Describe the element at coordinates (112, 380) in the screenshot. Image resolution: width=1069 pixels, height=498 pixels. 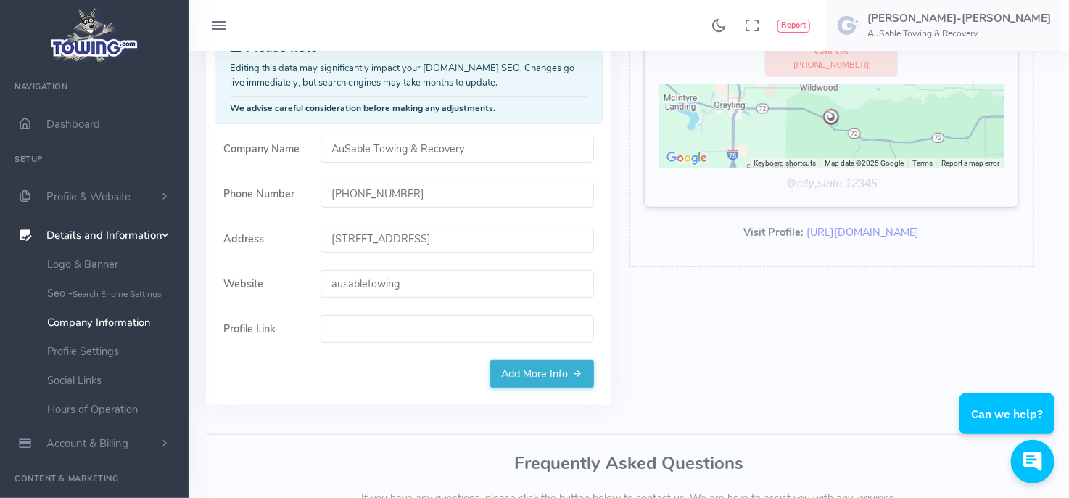
I see `a: Social Links` at that location.